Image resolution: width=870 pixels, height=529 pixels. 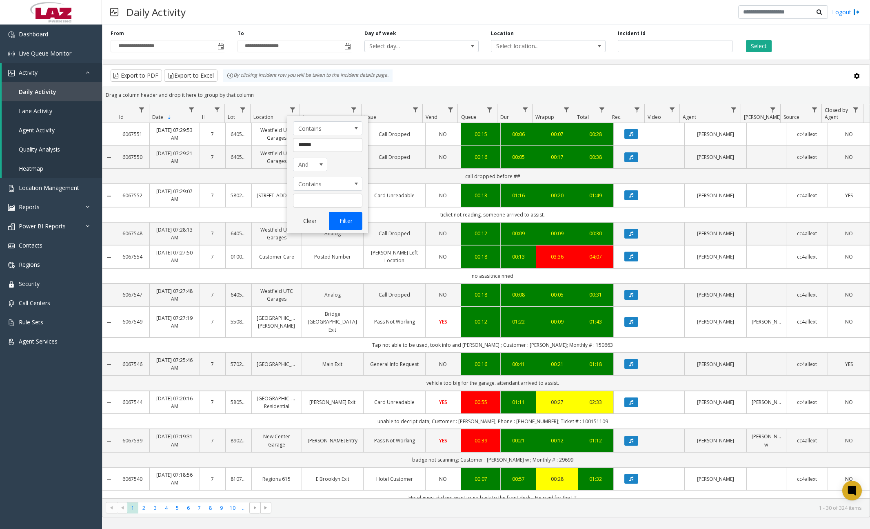 I want to click on div: 00:15, so click(x=481, y=134).